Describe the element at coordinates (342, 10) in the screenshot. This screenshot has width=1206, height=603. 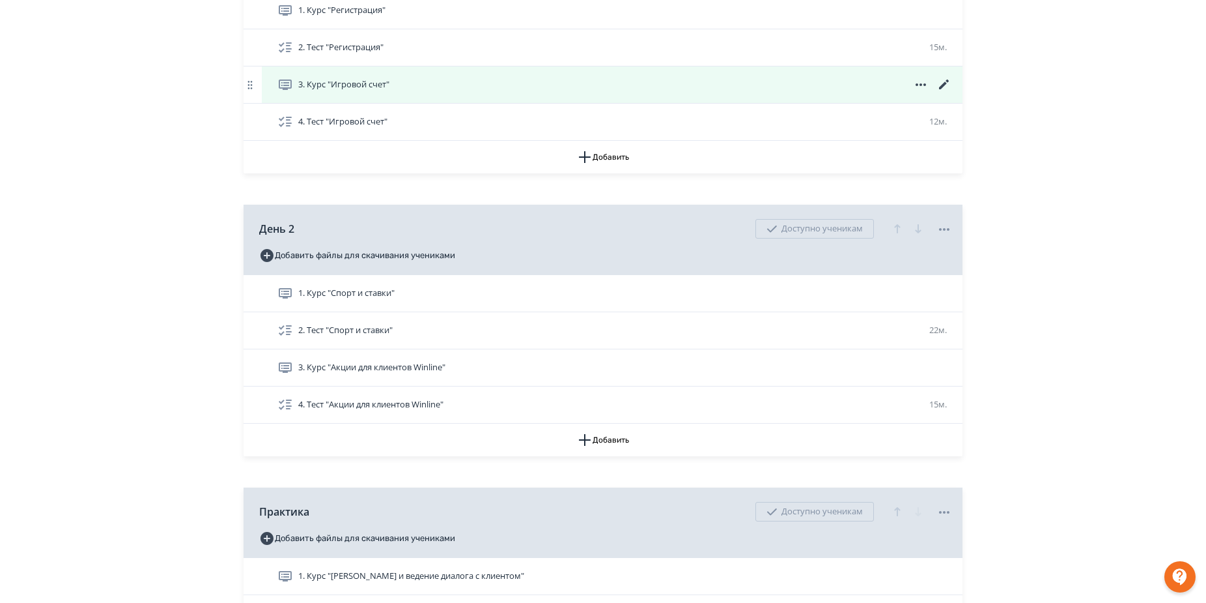
I see `span: 1. Курс "Регистрация"` at that location.